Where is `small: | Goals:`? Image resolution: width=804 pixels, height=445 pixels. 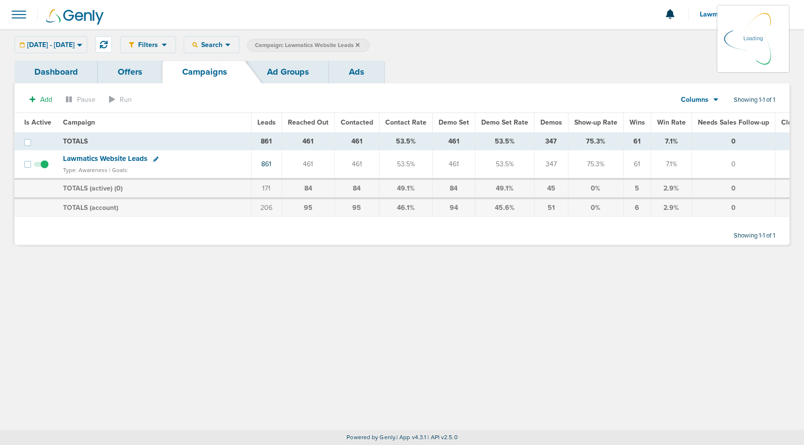
small: | Goals: is located at coordinates (119, 170).